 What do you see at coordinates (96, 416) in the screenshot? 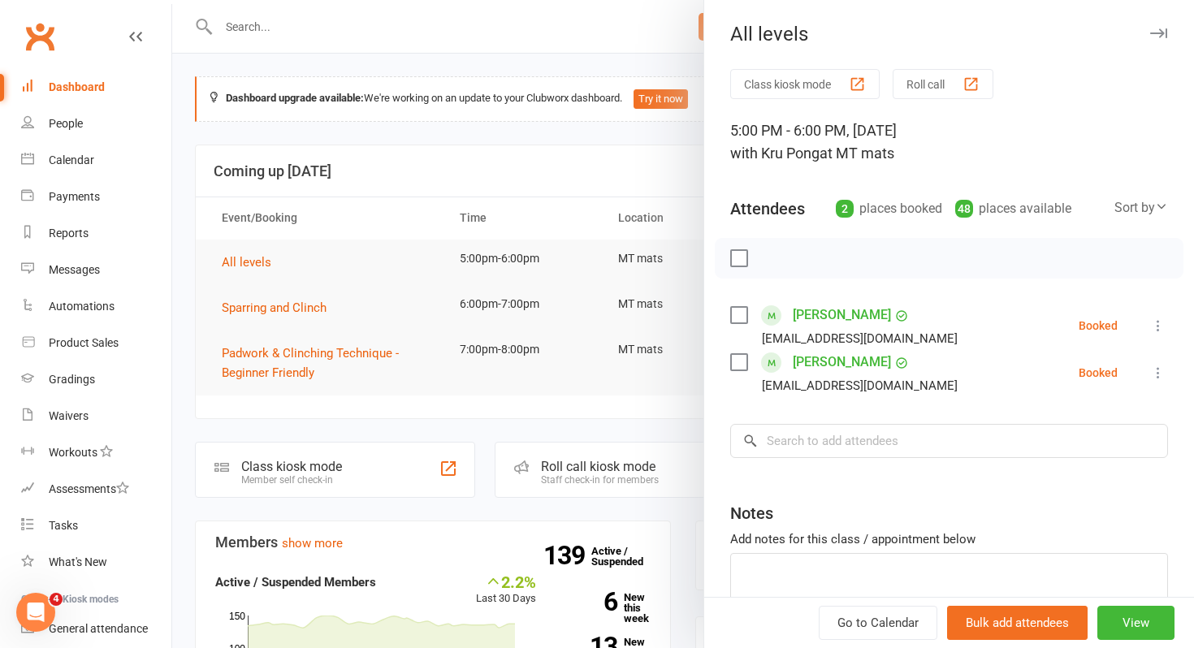
I see `a: Waivers` at bounding box center [96, 416].